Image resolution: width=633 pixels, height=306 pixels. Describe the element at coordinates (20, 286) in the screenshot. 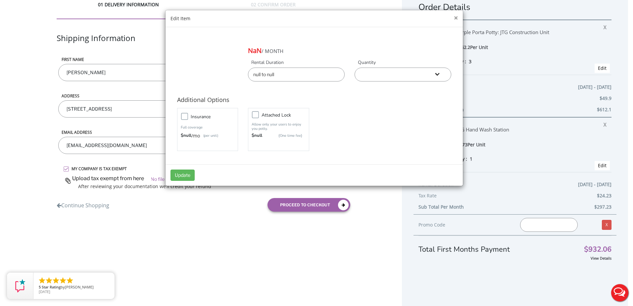

I see `img: Review Rating` at that location.